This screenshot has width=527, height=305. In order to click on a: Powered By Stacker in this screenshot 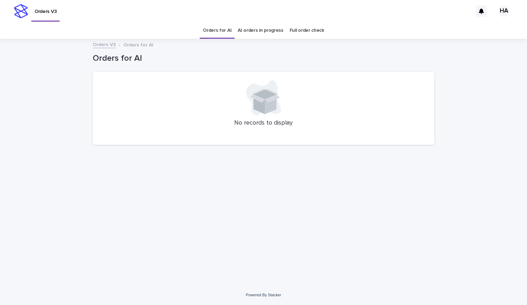, I will do `click(263, 294)`.